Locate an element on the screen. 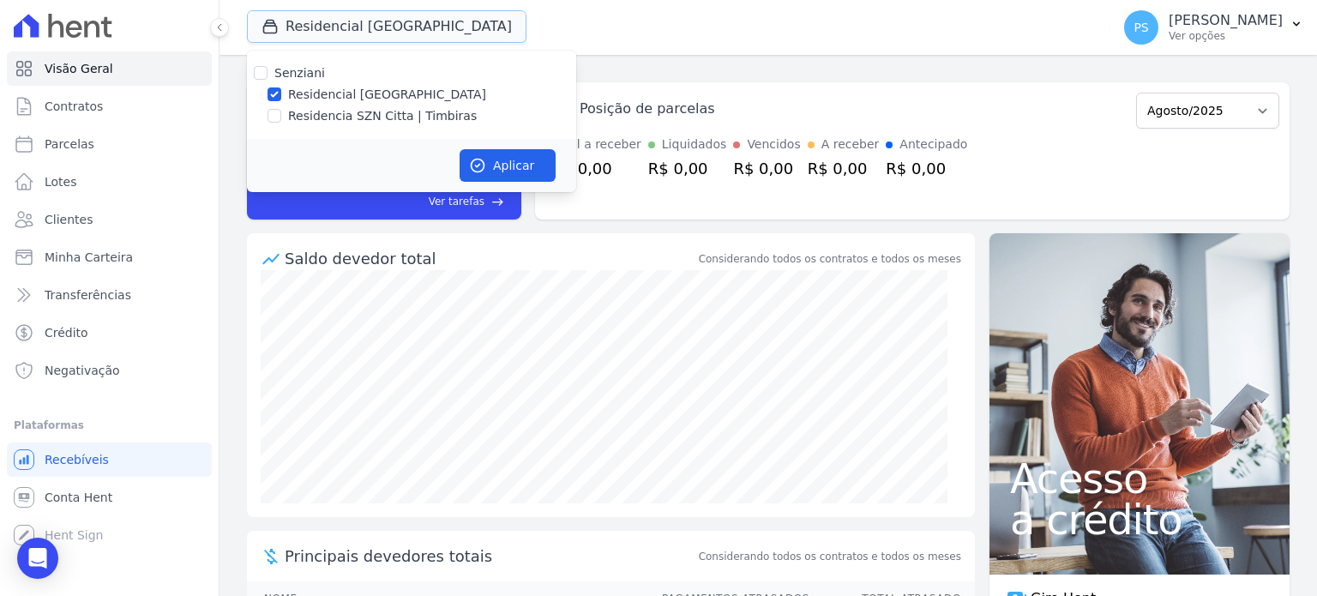 This screenshot has width=1317, height=596. a: Conta Hent is located at coordinates (109, 497).